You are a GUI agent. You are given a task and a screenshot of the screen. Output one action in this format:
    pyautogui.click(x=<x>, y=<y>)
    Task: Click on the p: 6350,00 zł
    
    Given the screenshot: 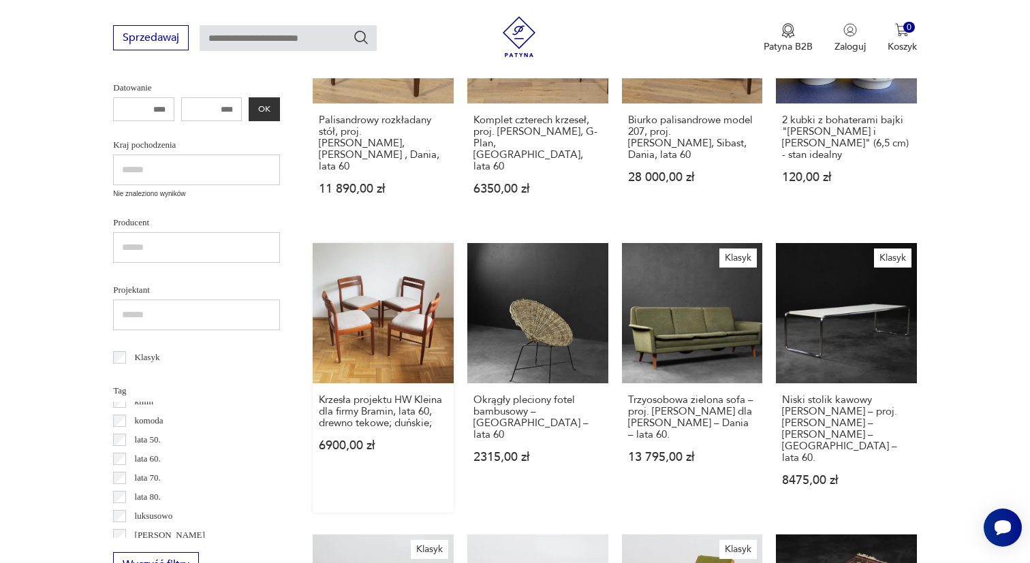 What is the action you would take?
    pyautogui.click(x=537, y=189)
    